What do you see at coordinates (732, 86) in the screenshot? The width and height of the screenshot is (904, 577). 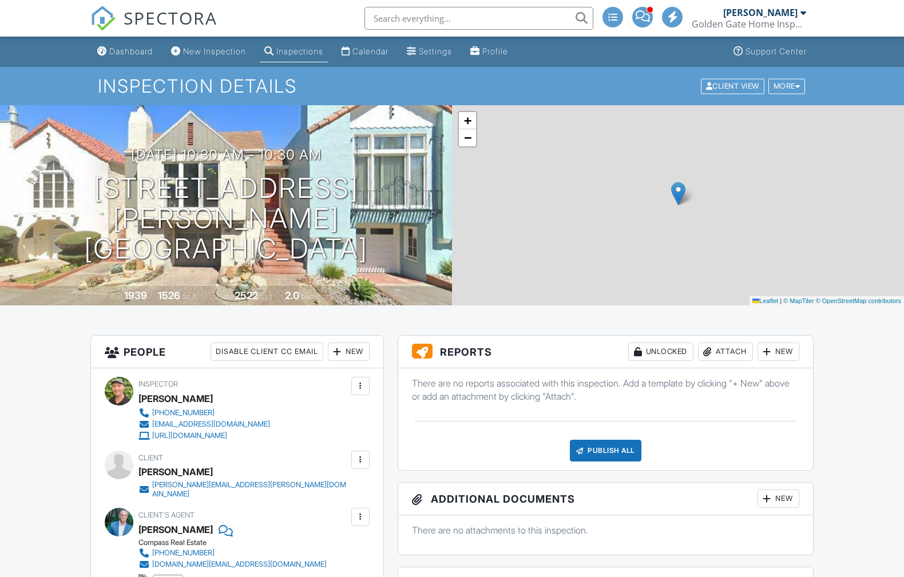 I see `div: Client View` at bounding box center [732, 86].